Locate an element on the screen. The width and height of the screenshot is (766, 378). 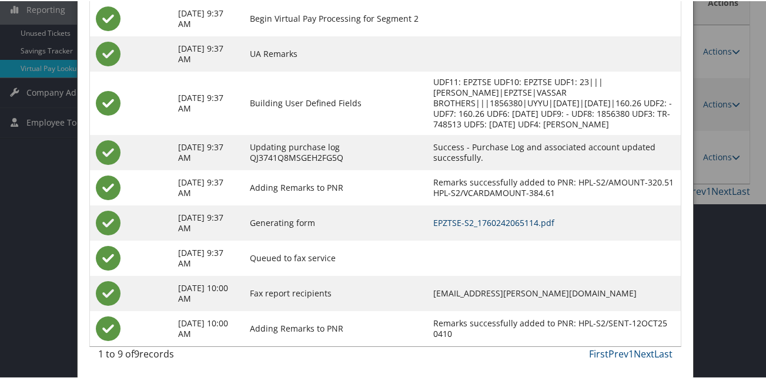
td: Fax report recipients is located at coordinates (336, 293).